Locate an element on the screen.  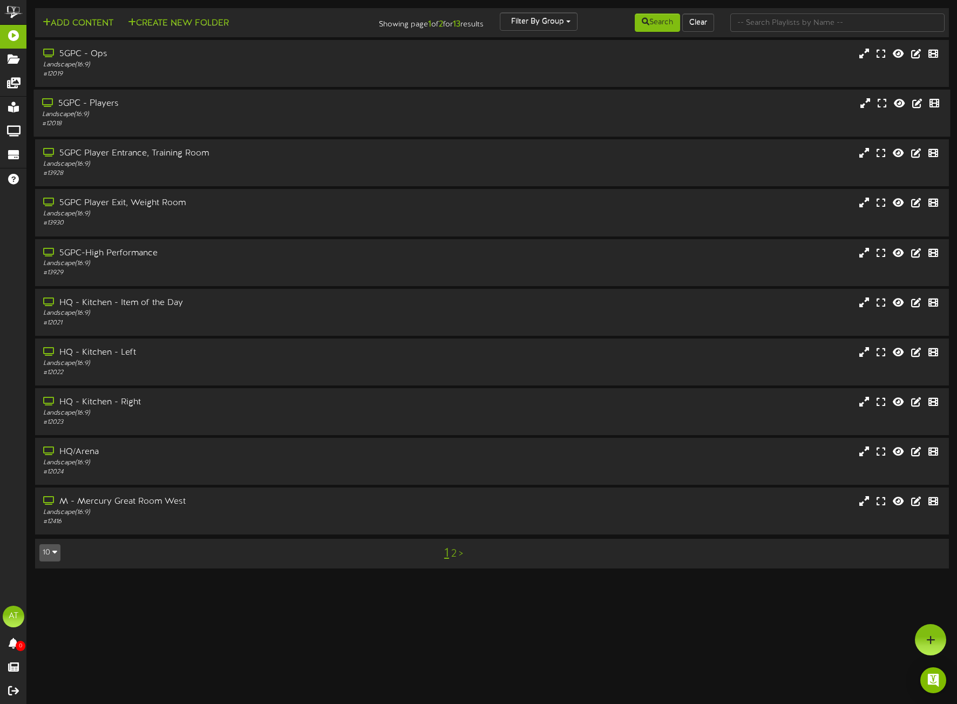
div: 5GPC Player Exit, Weight Room is located at coordinates (225, 203).